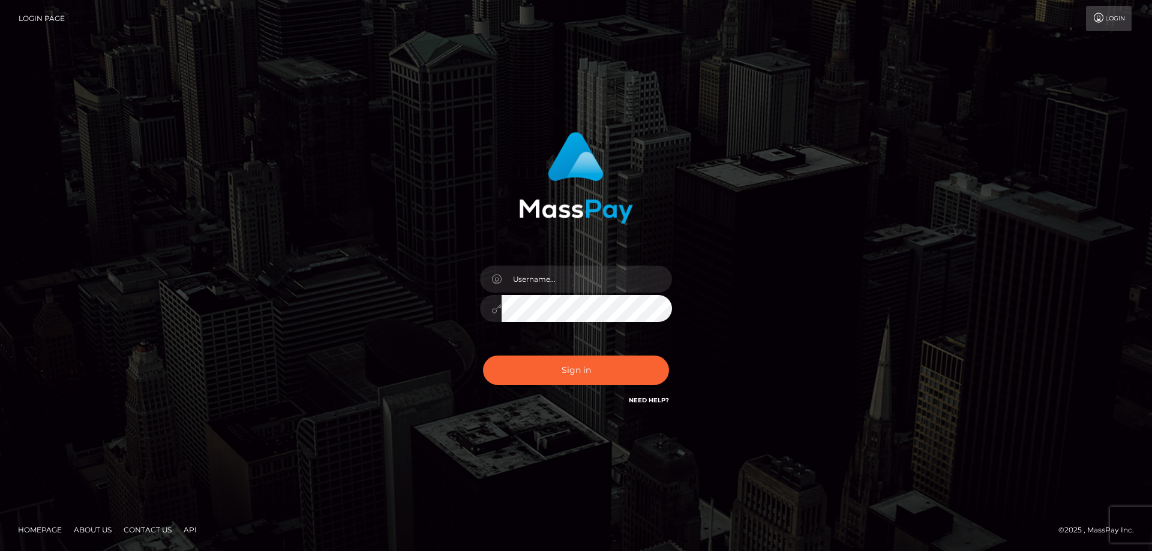  Describe the element at coordinates (1109, 19) in the screenshot. I see `a: Login` at that location.